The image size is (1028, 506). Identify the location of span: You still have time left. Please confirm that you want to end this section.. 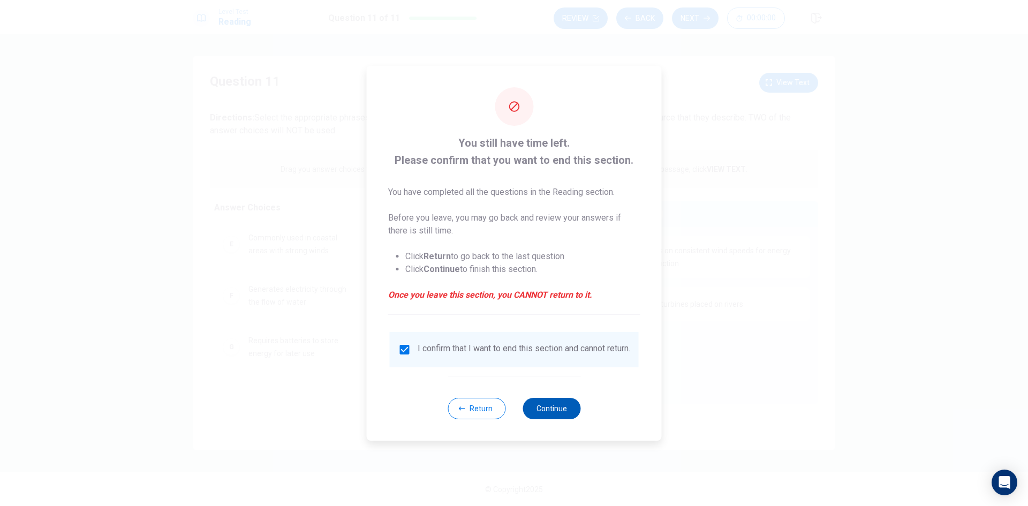
(514, 152).